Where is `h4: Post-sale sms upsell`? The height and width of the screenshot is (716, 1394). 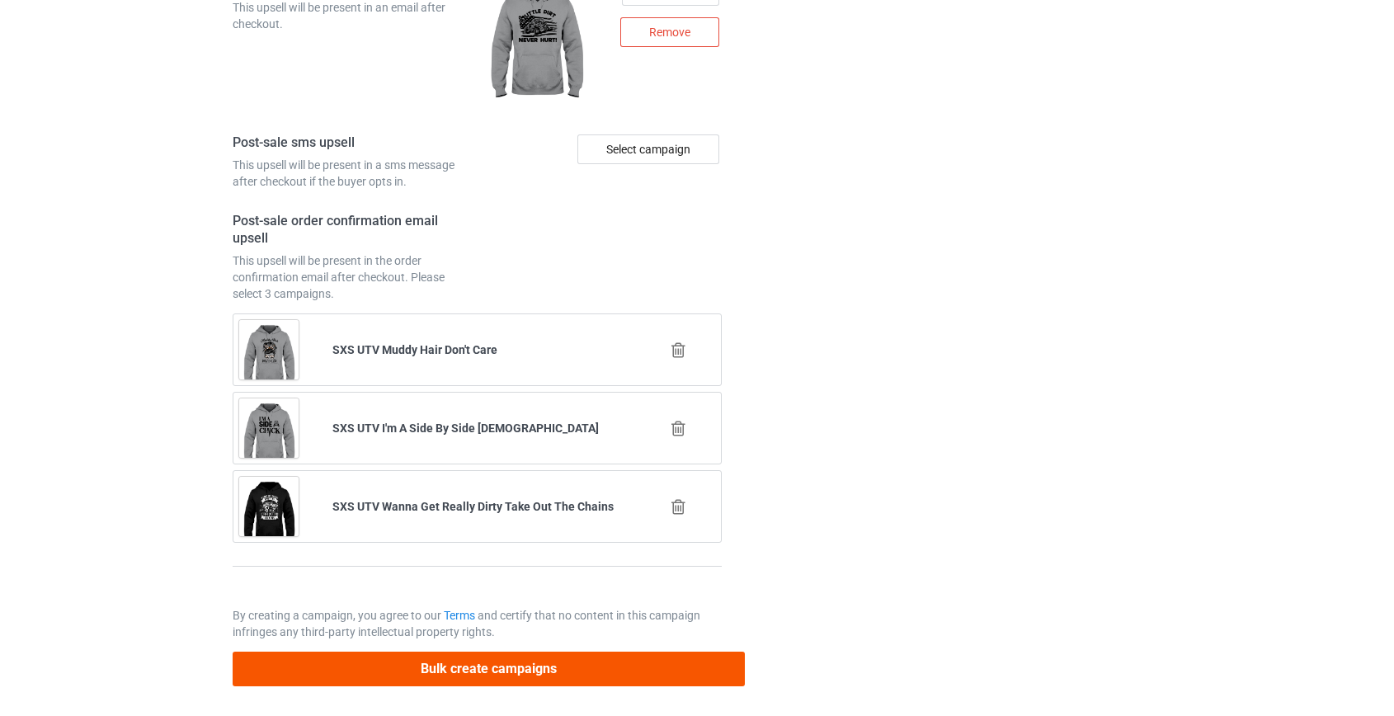 h4: Post-sale sms upsell is located at coordinates (352, 143).